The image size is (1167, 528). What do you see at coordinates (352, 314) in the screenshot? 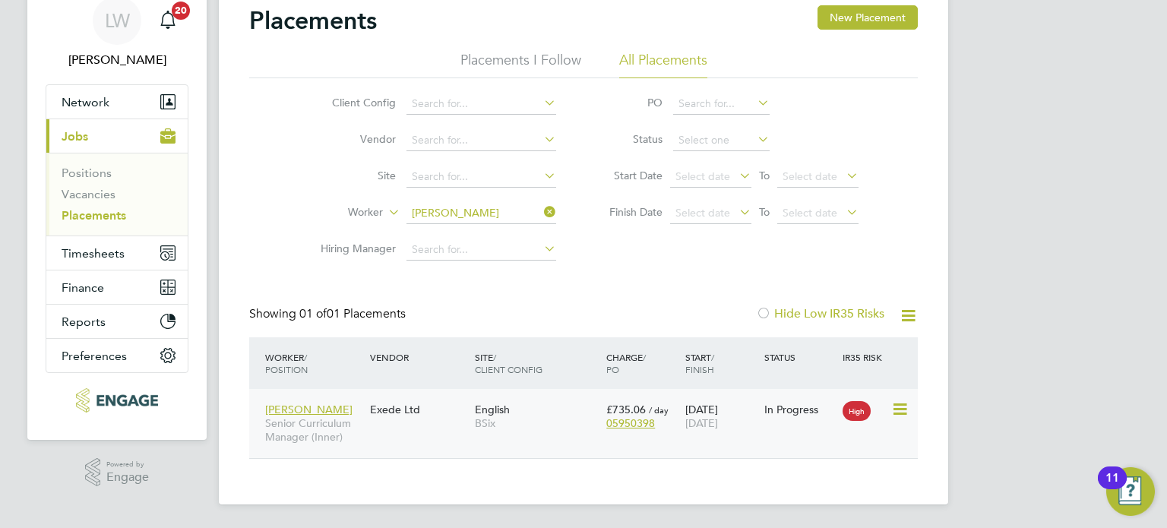
I see `span: 01 Placements` at bounding box center [352, 314].